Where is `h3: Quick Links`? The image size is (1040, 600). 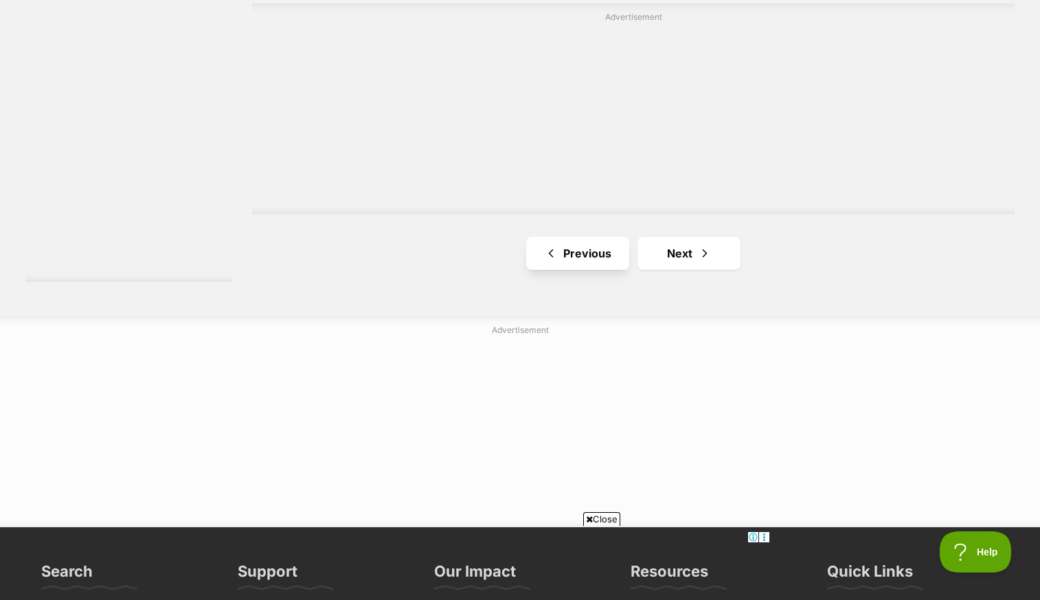
h3: Quick Links is located at coordinates (869, 575).